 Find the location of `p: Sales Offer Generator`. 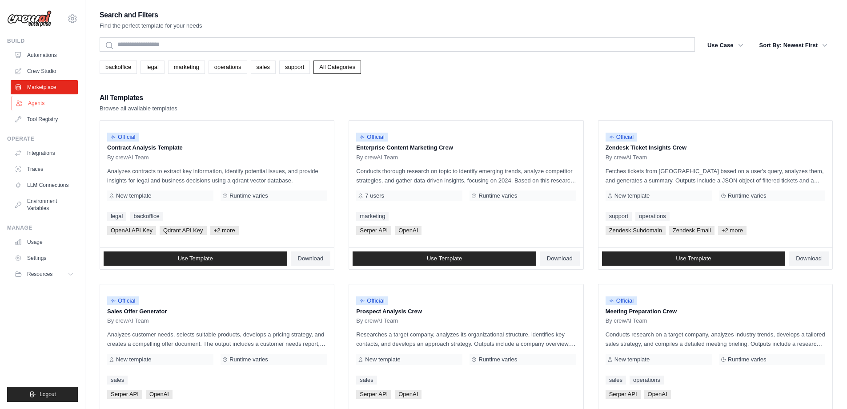

p: Sales Offer Generator is located at coordinates (217, 311).